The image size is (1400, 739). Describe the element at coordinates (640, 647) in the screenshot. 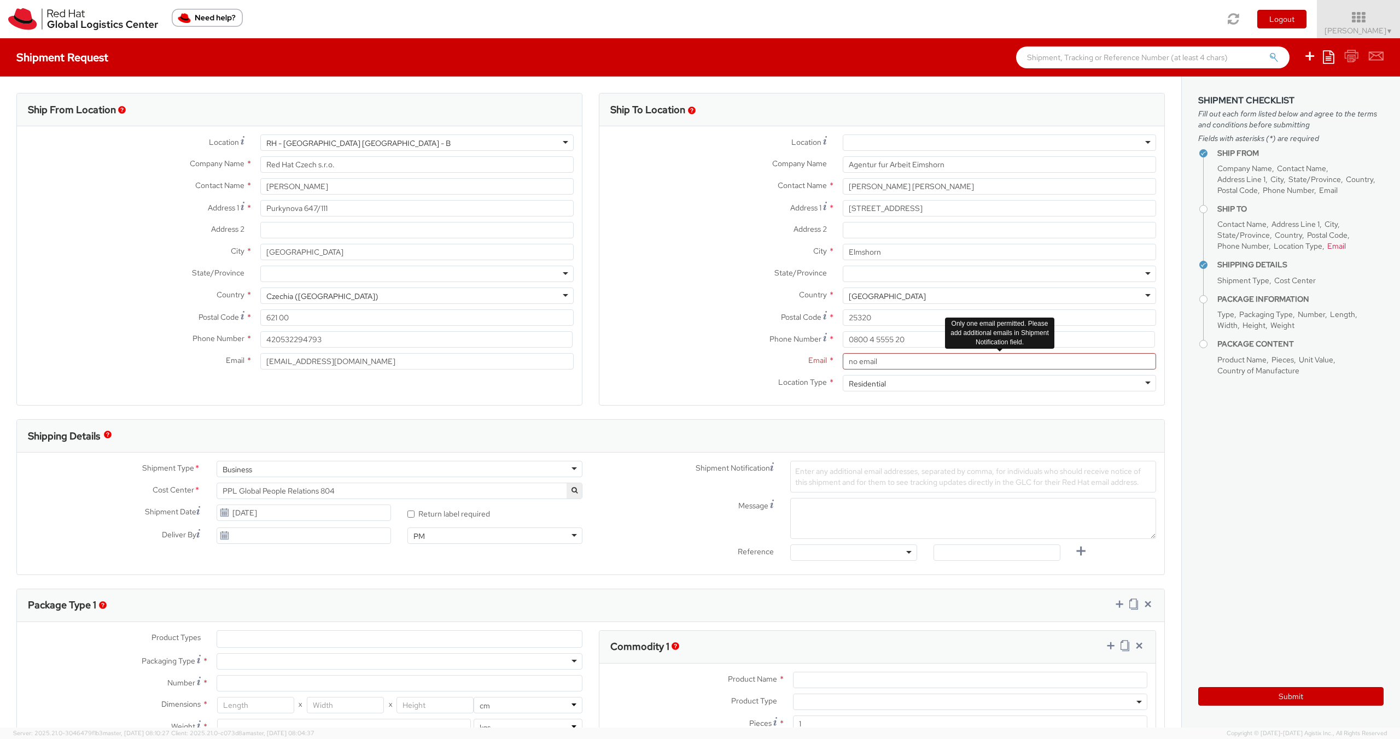

I see `h3: Commodity 1` at that location.